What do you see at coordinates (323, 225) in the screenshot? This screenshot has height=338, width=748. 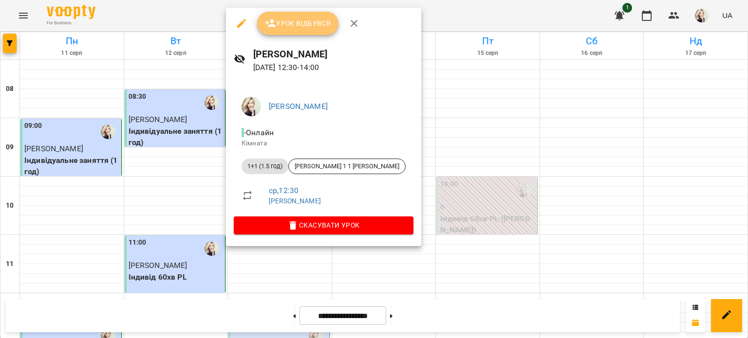 I see `button: Скасувати Урок` at bounding box center [323, 225].